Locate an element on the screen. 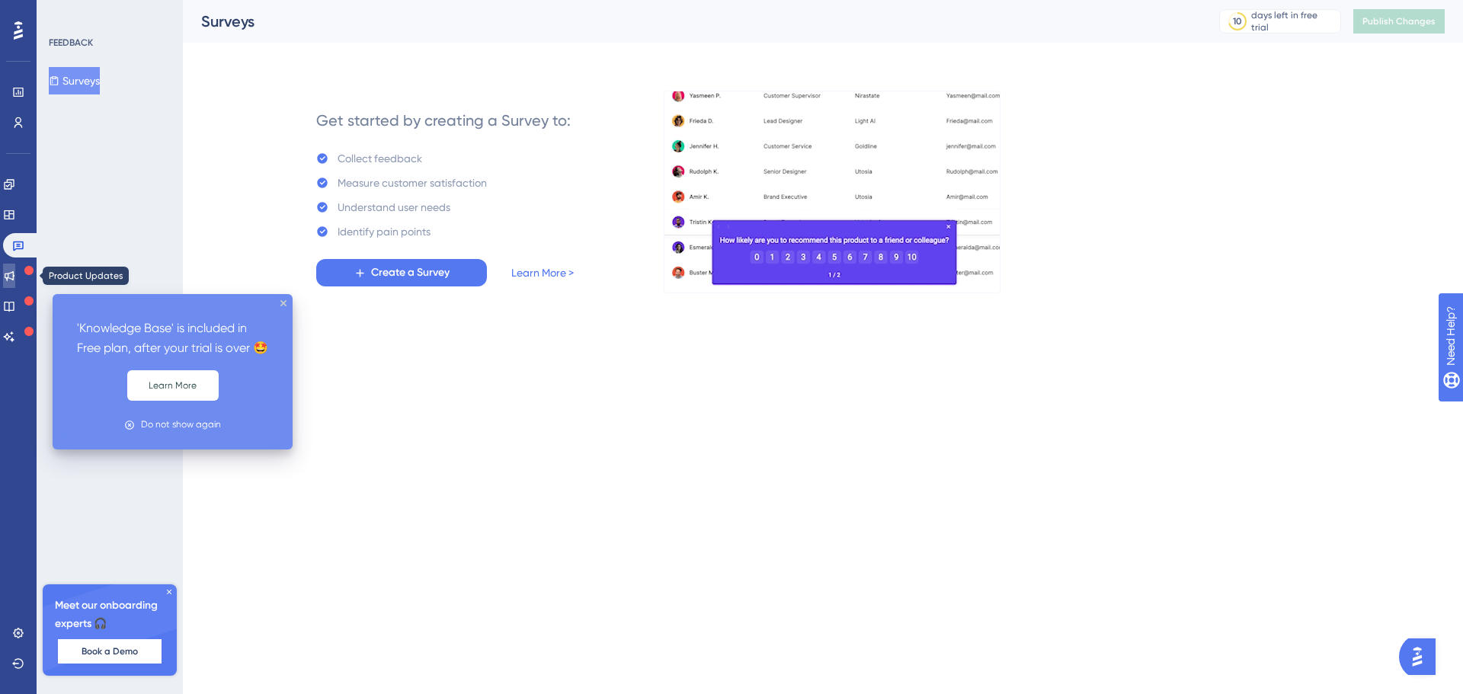  div: days left in free trial is located at coordinates (1293, 21).